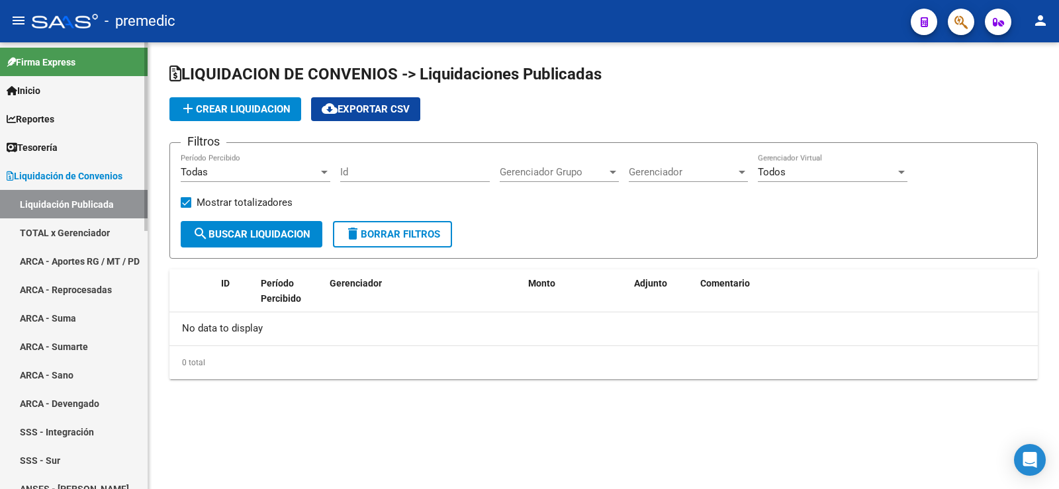 The height and width of the screenshot is (489, 1059). What do you see at coordinates (604, 329) in the screenshot?
I see `div: No data to display` at bounding box center [604, 329].